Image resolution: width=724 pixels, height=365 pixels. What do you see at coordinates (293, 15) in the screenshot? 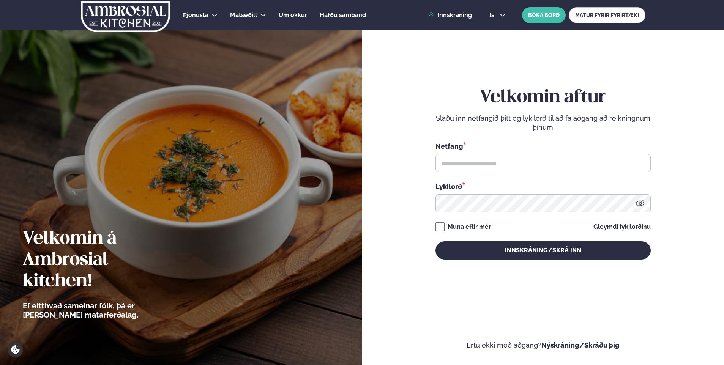
I see `span: Um okkur` at bounding box center [293, 15].